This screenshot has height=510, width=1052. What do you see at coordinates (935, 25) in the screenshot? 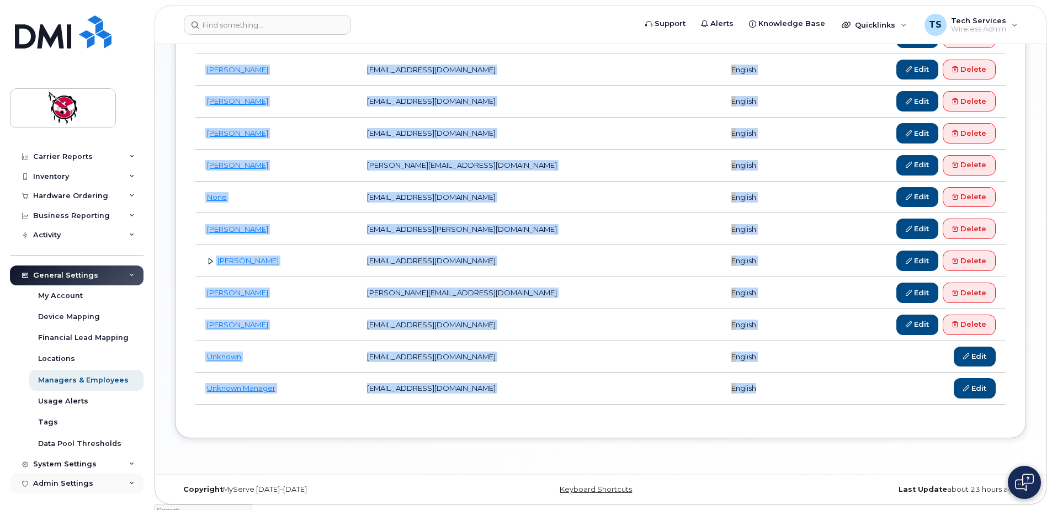
I see `span: TS` at bounding box center [935, 25].